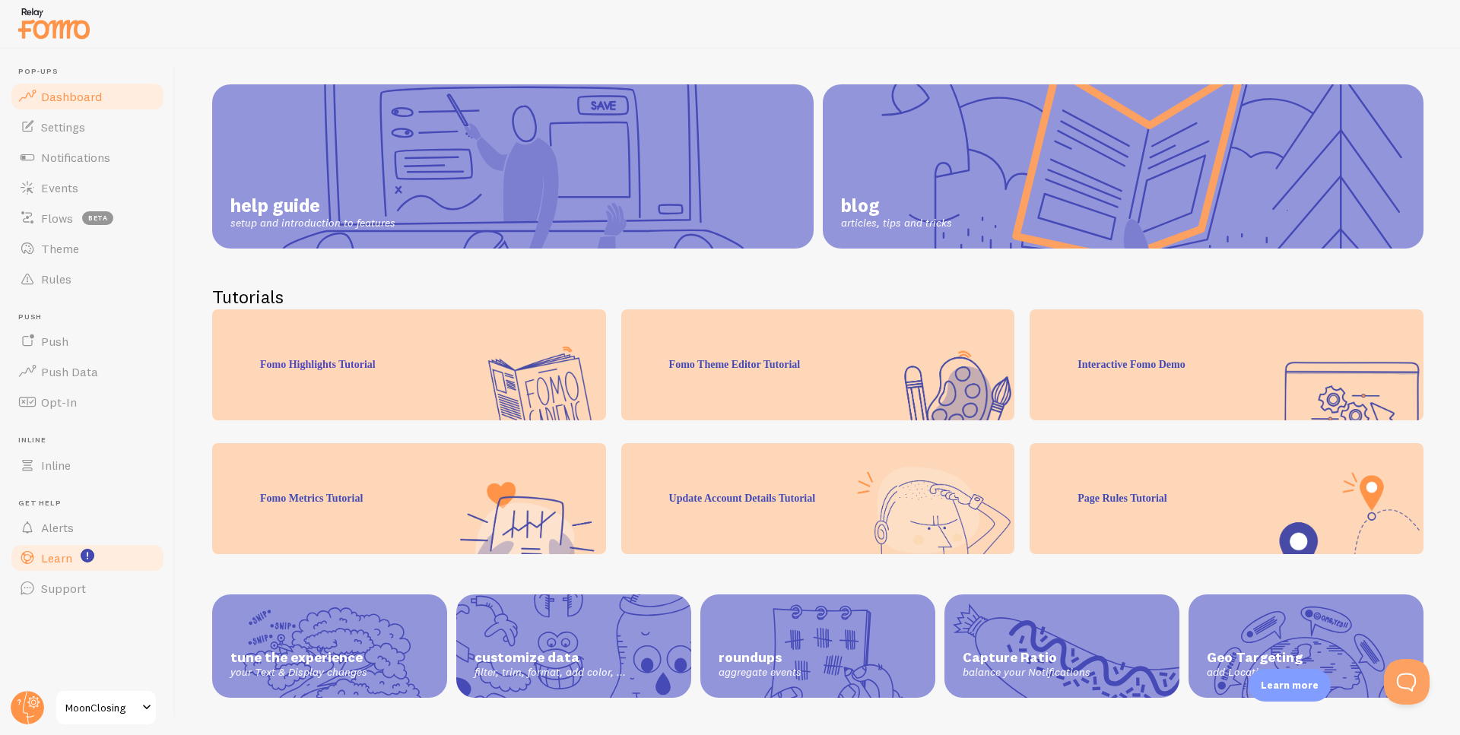  Describe the element at coordinates (87, 402) in the screenshot. I see `a: Opt-In` at that location.